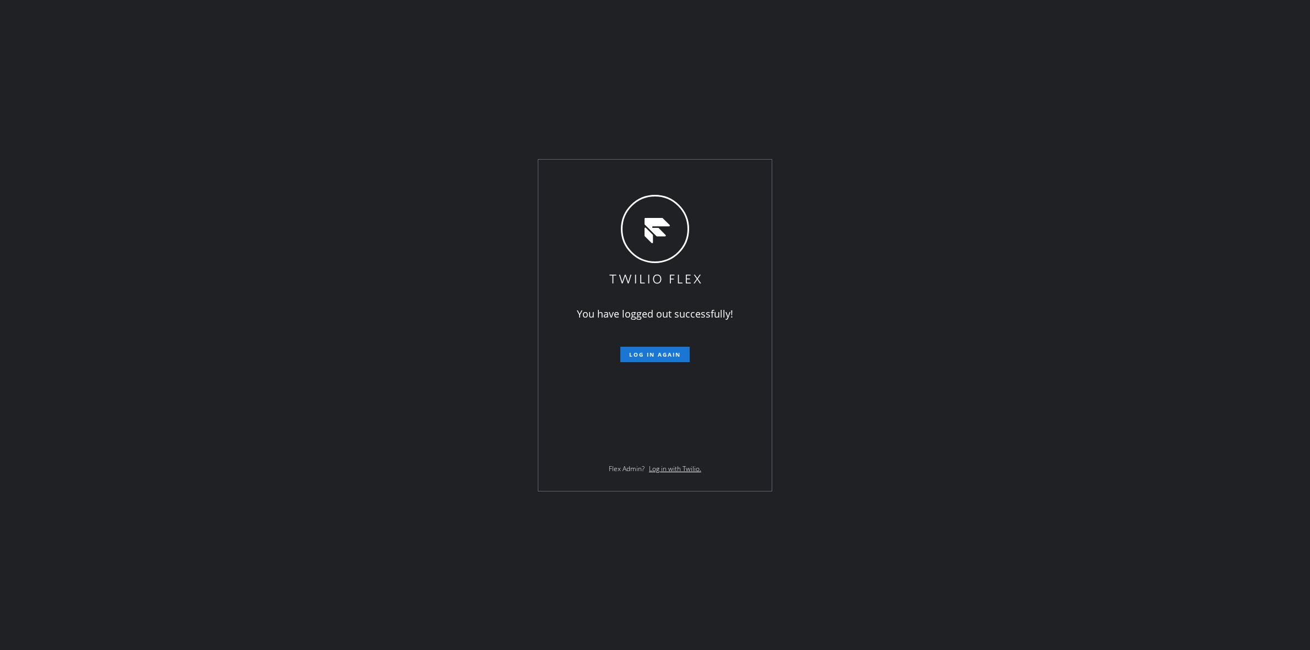  Describe the element at coordinates (627, 469) in the screenshot. I see `span: Flex Admin?` at that location.